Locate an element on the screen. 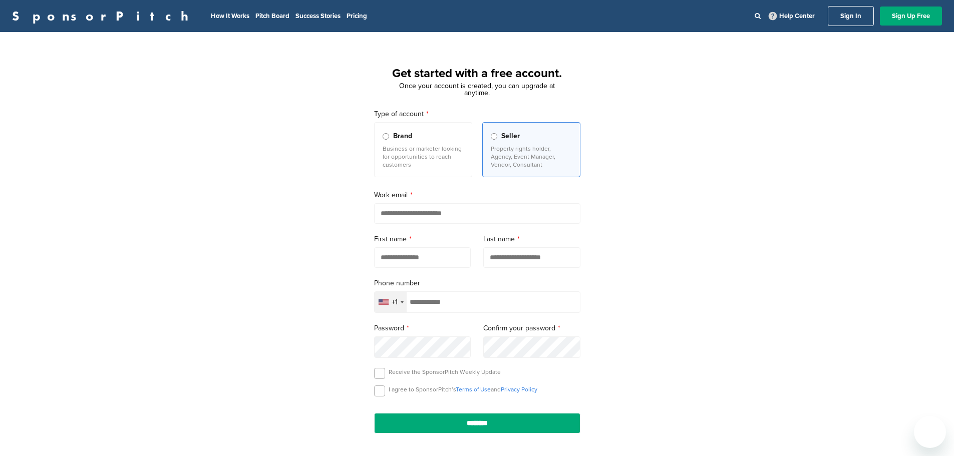 Image resolution: width=954 pixels, height=456 pixels. p: I agree to SponsorPitch’s and is located at coordinates (463, 390).